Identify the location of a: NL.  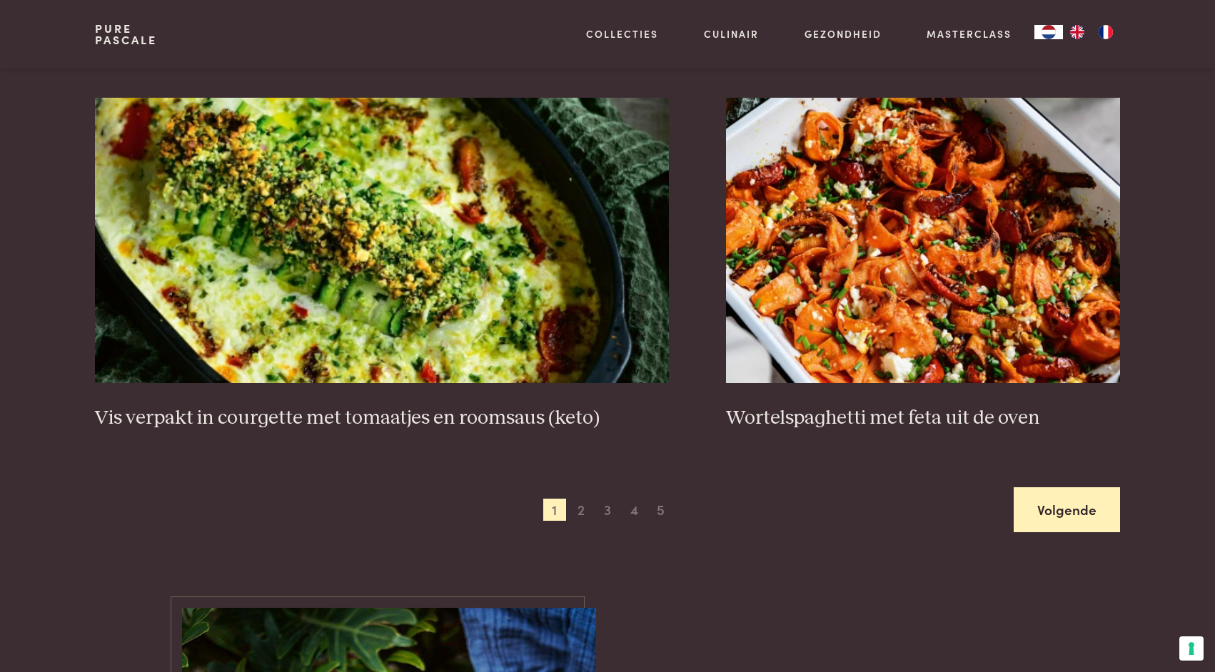
(1048, 32).